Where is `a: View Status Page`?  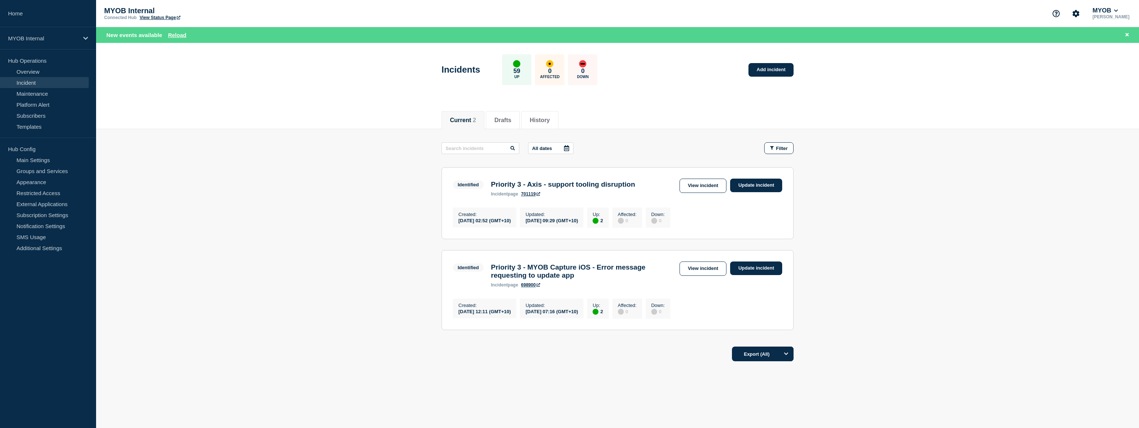 a: View Status Page is located at coordinates (160, 18).